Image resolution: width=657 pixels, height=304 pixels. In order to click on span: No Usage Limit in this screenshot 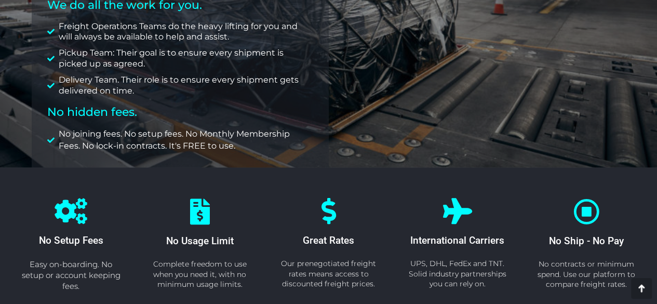, I will do `click(200, 240)`.